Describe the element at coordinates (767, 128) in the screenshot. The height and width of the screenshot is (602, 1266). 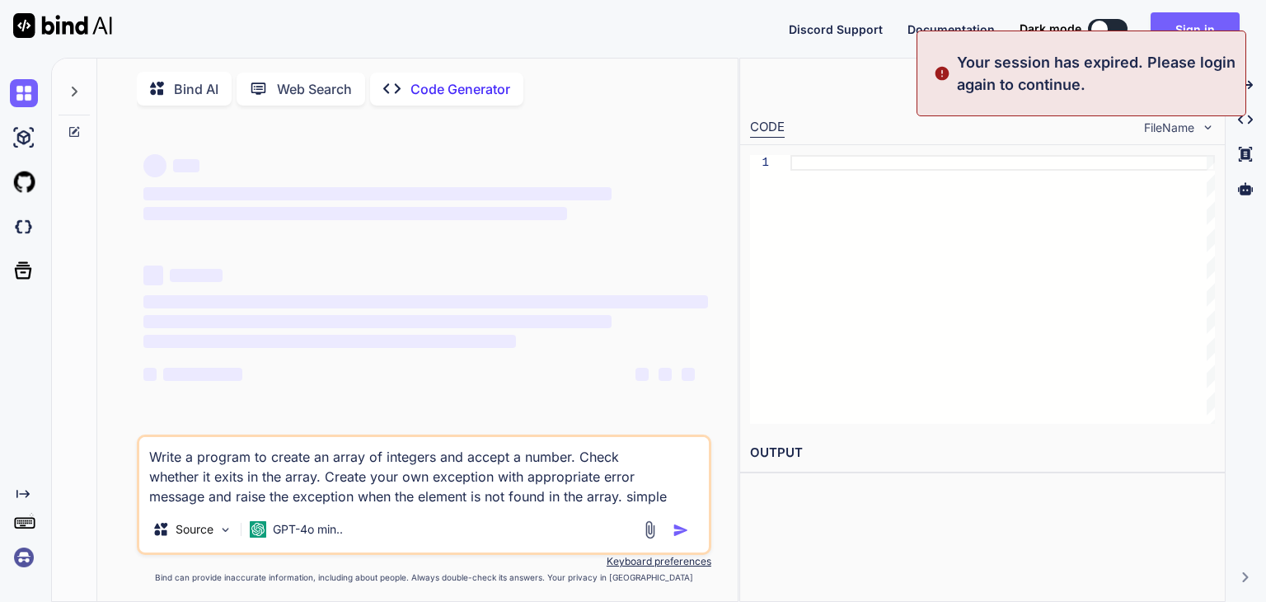
I see `div: CODE` at that location.